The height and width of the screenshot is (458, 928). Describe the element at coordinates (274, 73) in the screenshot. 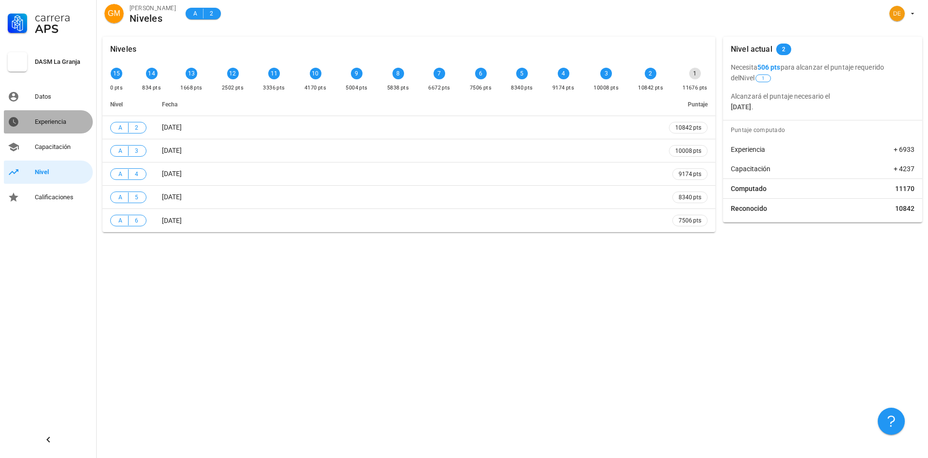

I see `div: 11` at that location.